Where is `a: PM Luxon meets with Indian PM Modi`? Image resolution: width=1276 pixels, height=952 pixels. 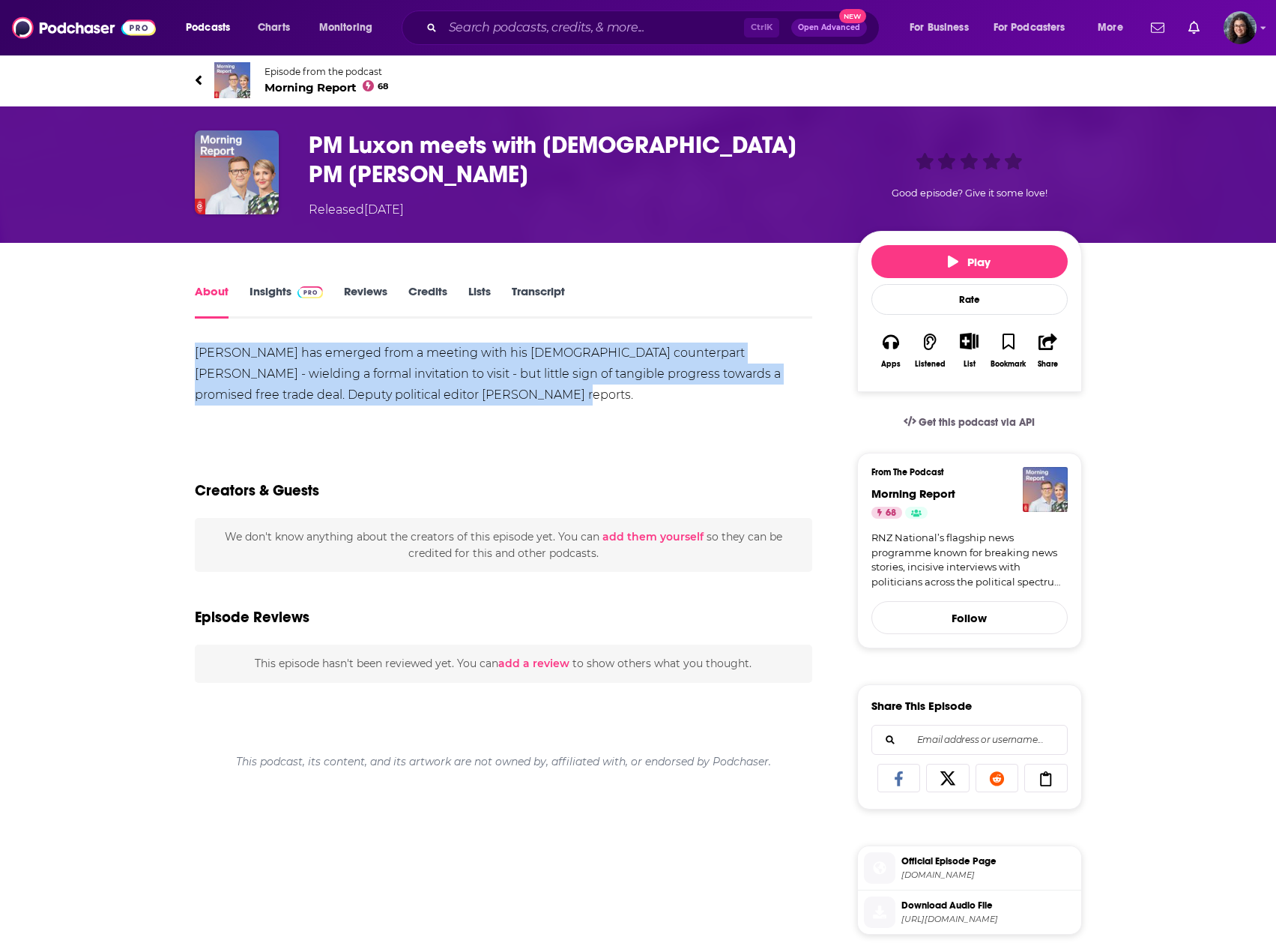
a: PM Luxon meets with Indian PM Modi is located at coordinates (237, 172).